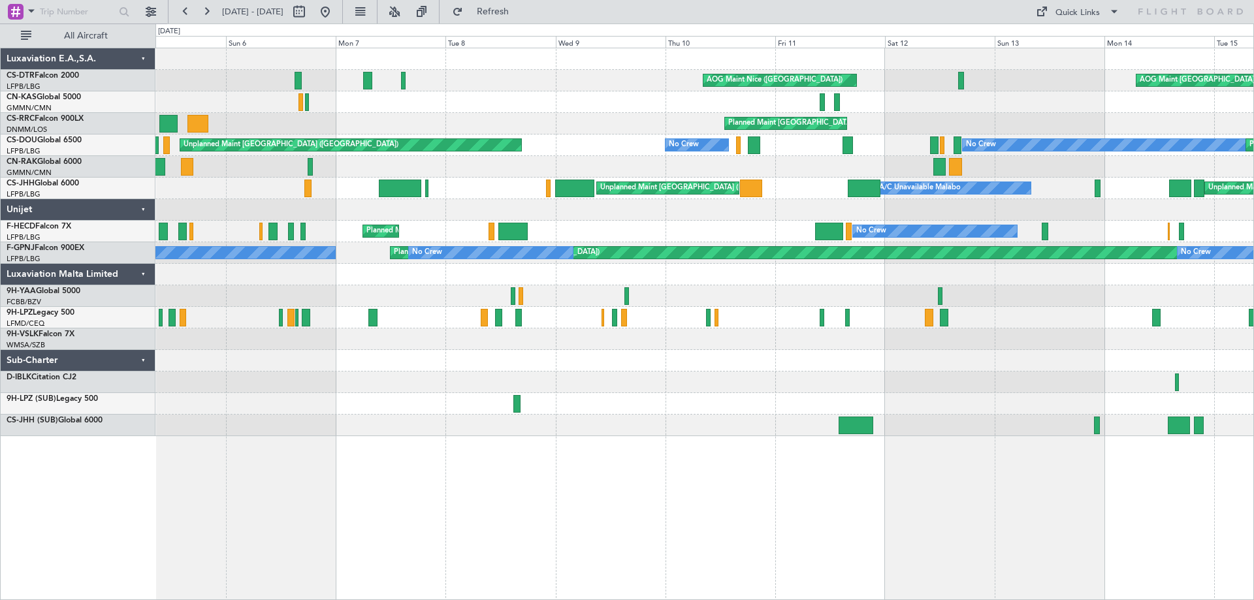  What do you see at coordinates (485, 12) in the screenshot?
I see `button: Refresh` at bounding box center [485, 12].